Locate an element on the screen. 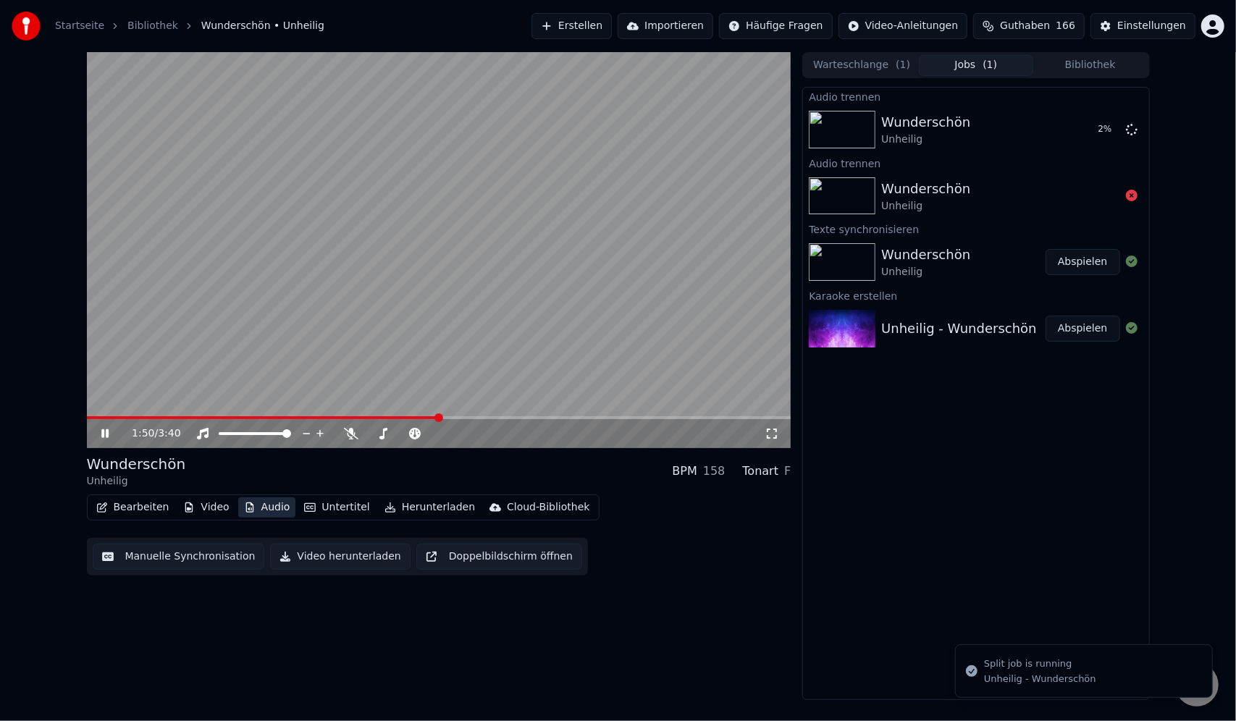 The image size is (1236, 721). img: youka is located at coordinates (26, 26).